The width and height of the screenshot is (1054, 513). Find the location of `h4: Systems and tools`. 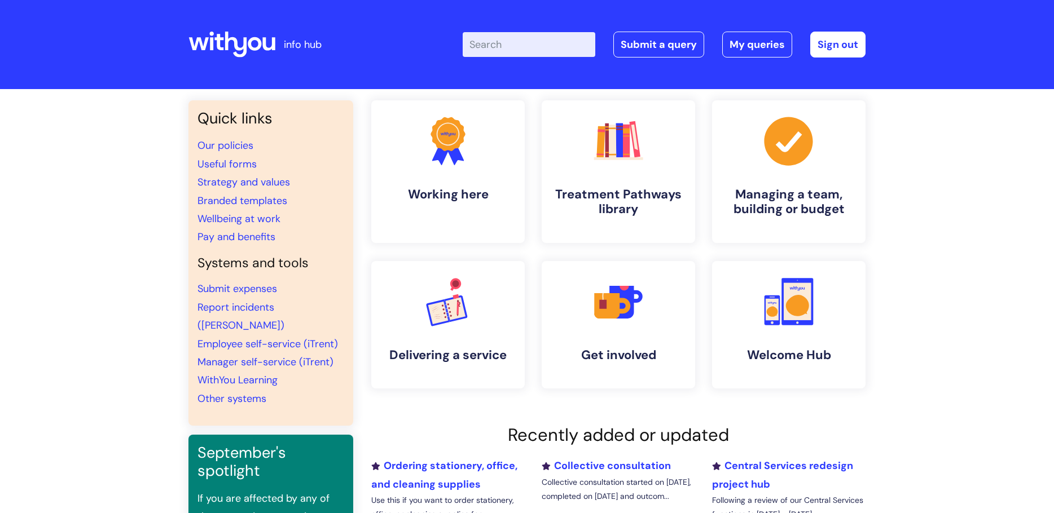

h4: Systems and tools is located at coordinates (271, 263).